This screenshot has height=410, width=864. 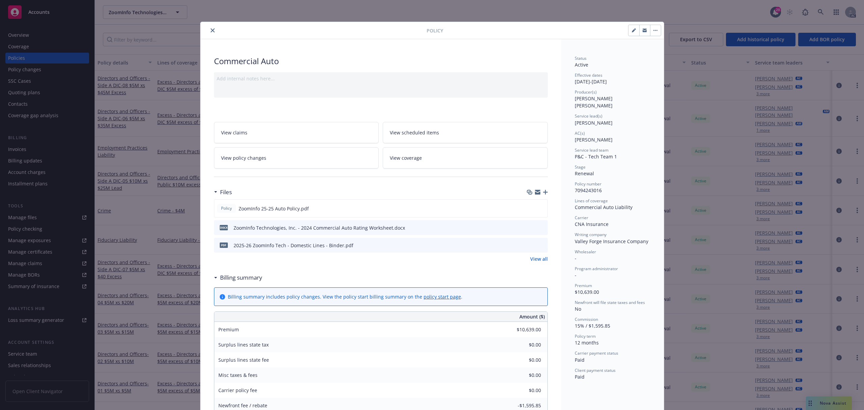 I want to click on span: Carrier policy fee, so click(x=237, y=390).